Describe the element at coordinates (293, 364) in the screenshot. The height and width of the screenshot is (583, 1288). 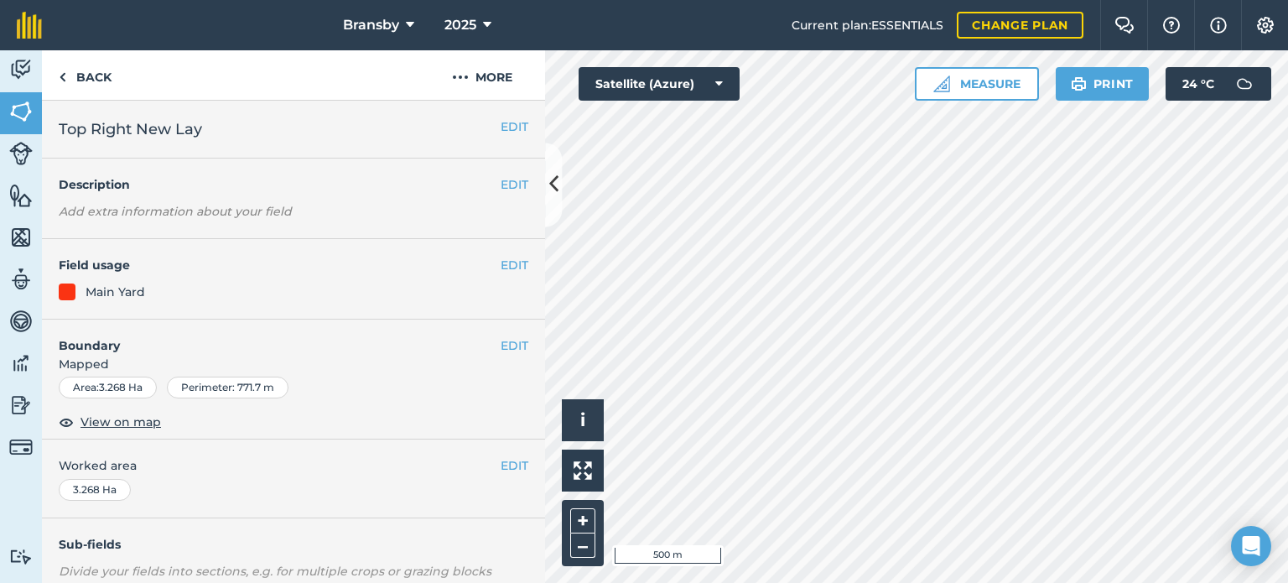
I see `span: Mapped` at that location.